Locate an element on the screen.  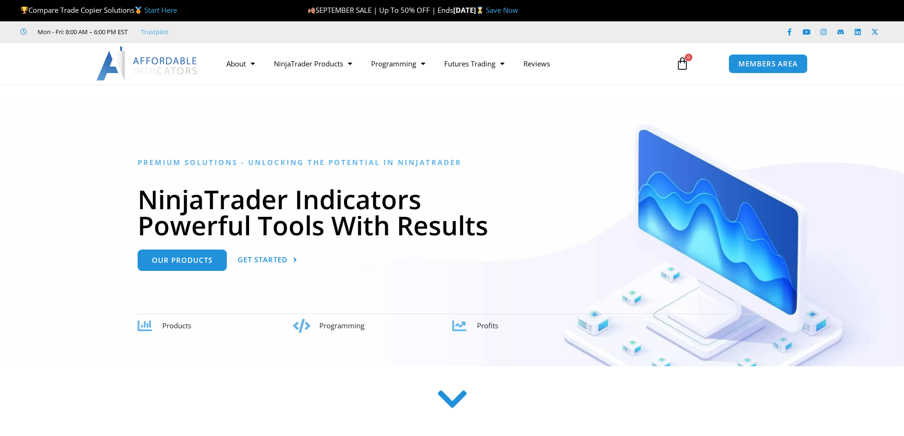
span: Get Started is located at coordinates (262, 260).